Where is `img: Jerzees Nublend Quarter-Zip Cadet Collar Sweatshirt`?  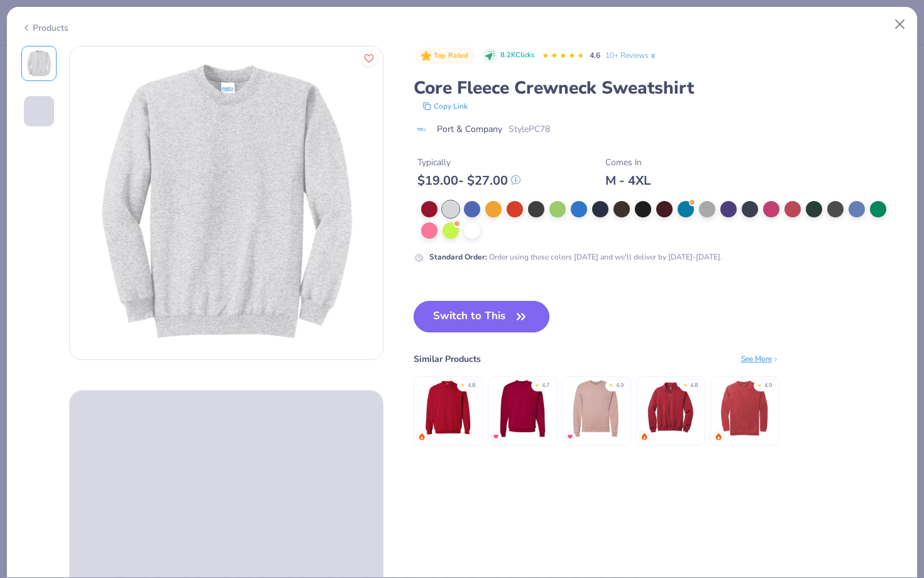 img: Jerzees Nublend Quarter-Zip Cadet Collar Sweatshirt is located at coordinates (670, 408).